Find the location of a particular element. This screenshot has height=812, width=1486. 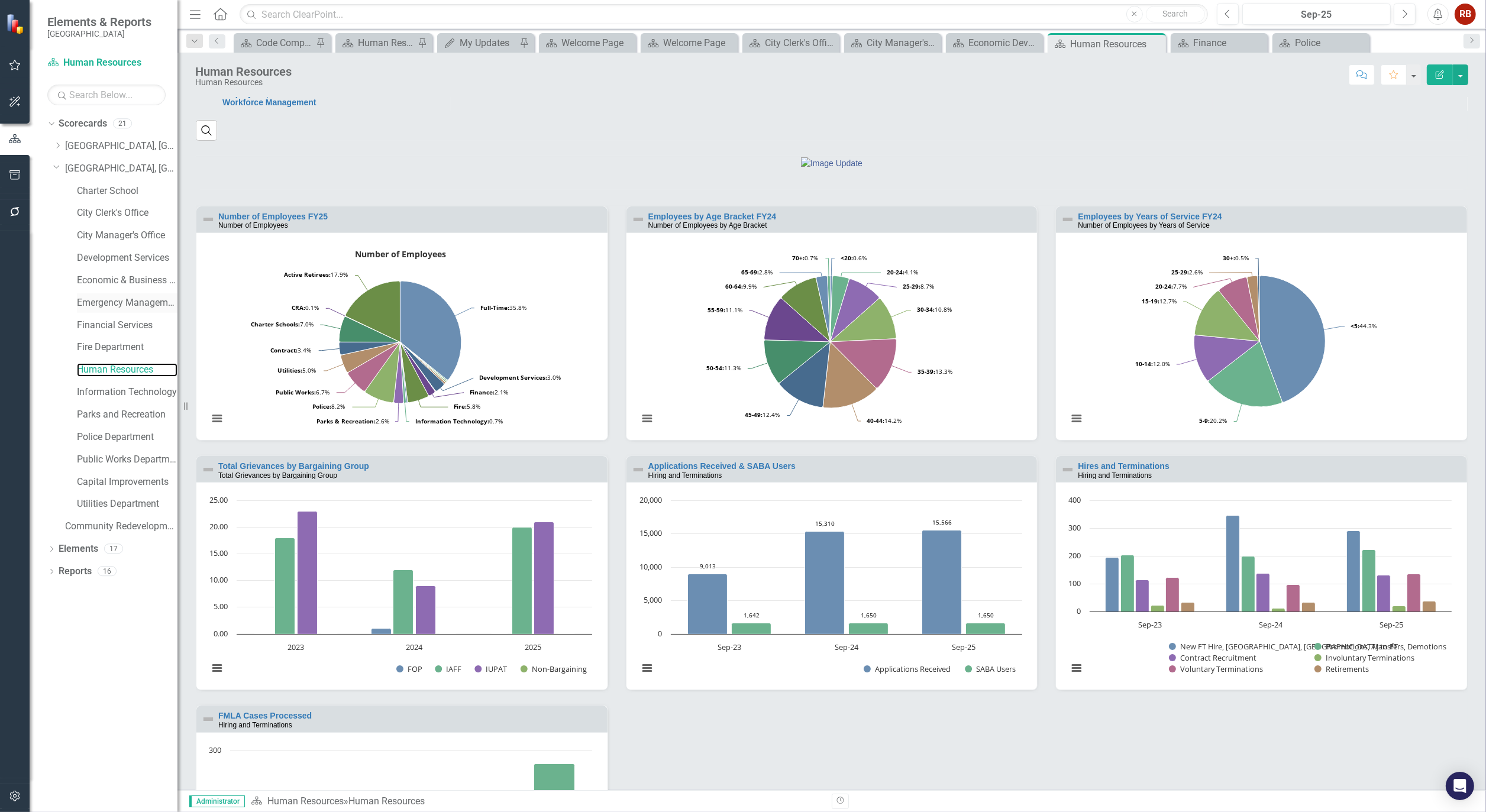

path: 25-29, 156. is located at coordinates (854, 311).